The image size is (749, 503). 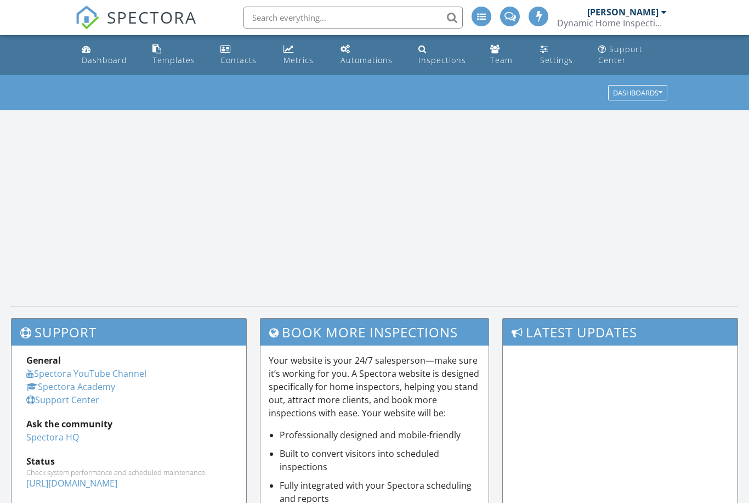 What do you see at coordinates (136, 26) in the screenshot?
I see `a: SPECTORA` at bounding box center [136, 26].